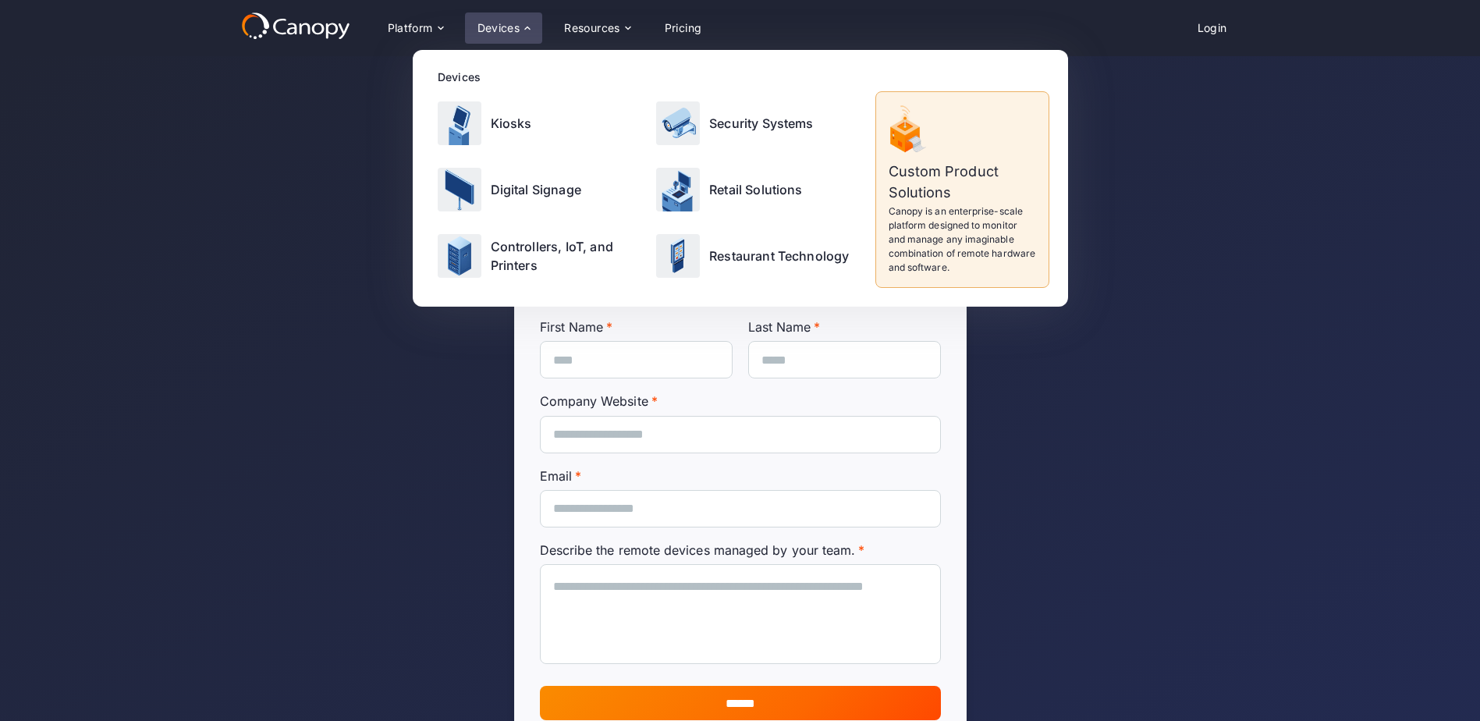 This screenshot has width=1480, height=721. Describe the element at coordinates (539, 189) in the screenshot. I see `a: Digital Signage` at that location.